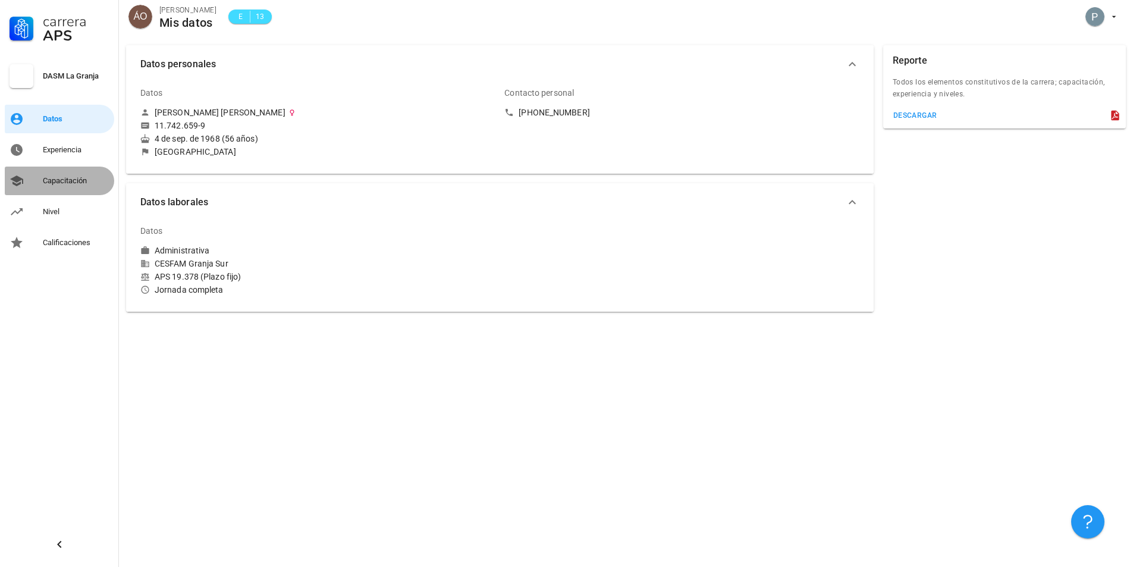  What do you see at coordinates (180, 125) in the screenshot?
I see `div: 11.742.659-9` at bounding box center [180, 125].